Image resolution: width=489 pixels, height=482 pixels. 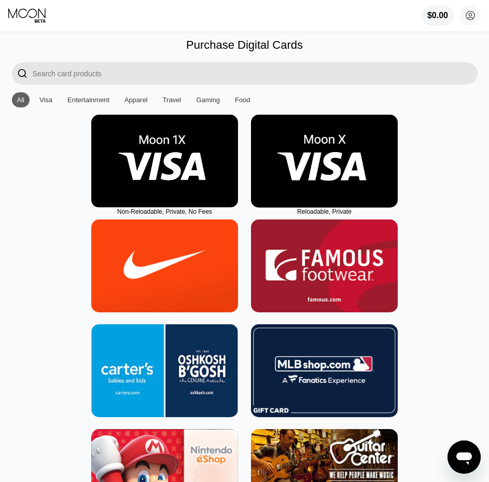 I want to click on div: Food, so click(x=243, y=100).